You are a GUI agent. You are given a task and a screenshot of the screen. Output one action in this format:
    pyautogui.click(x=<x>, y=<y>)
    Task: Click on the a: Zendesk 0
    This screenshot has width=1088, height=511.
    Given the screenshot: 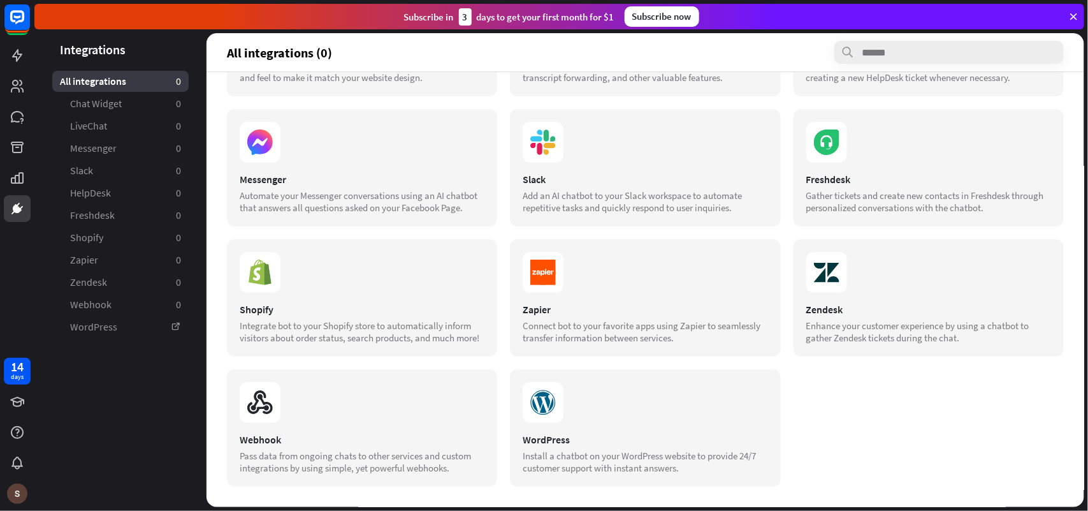 What is the action you would take?
    pyautogui.click(x=120, y=282)
    